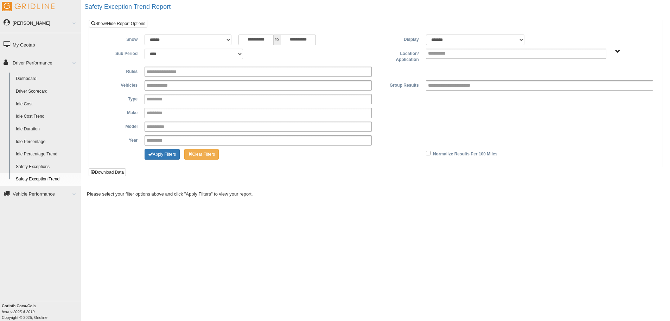 The image size is (670, 321). Describe the element at coordinates (118, 71) in the screenshot. I see `label: Rules` at that location.